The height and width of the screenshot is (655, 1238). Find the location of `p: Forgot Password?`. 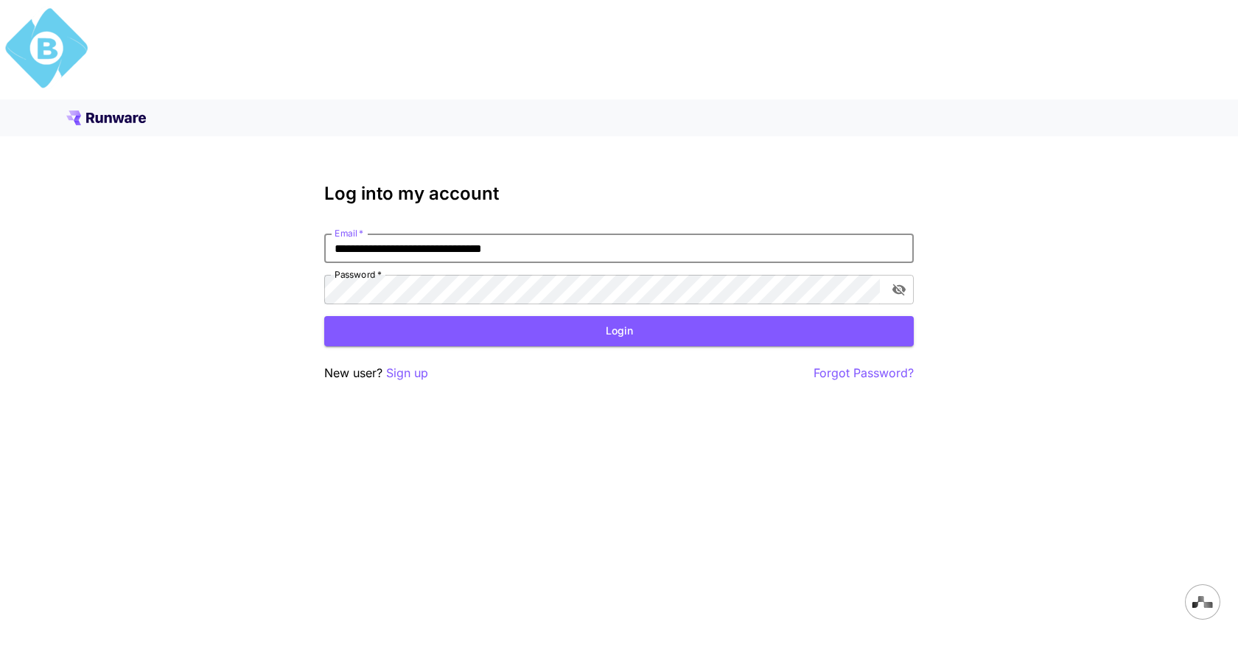

p: Forgot Password? is located at coordinates (864, 373).